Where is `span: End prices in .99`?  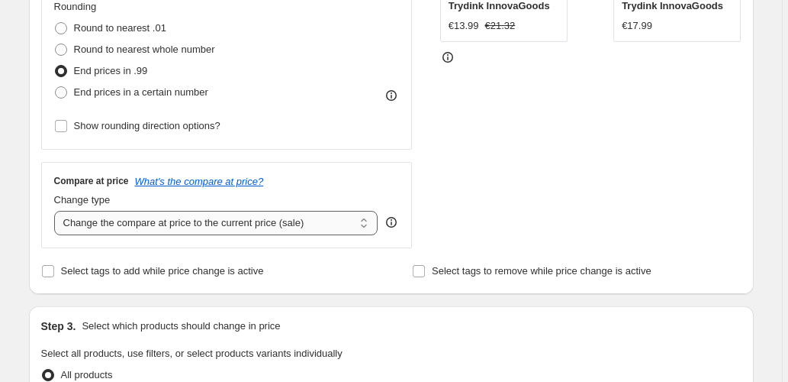 span: End prices in .99 is located at coordinates (111, 70).